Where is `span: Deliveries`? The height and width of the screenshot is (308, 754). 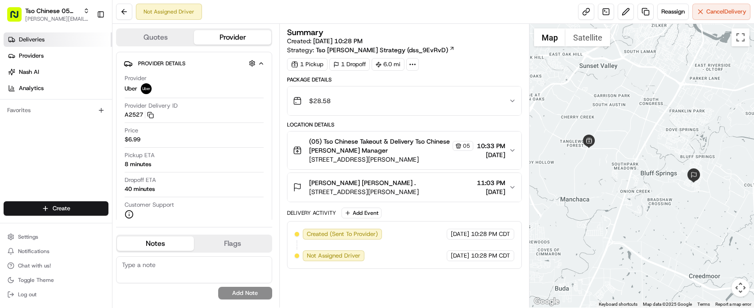
span: Deliveries is located at coordinates (32, 40).